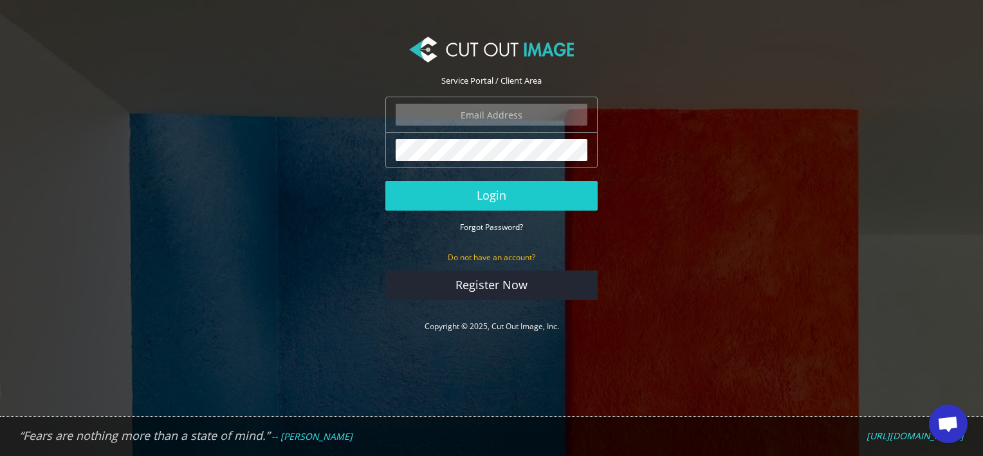 This screenshot has width=983, height=456. Describe the element at coordinates (492, 50) in the screenshot. I see `img: Cut Out Image` at that location.